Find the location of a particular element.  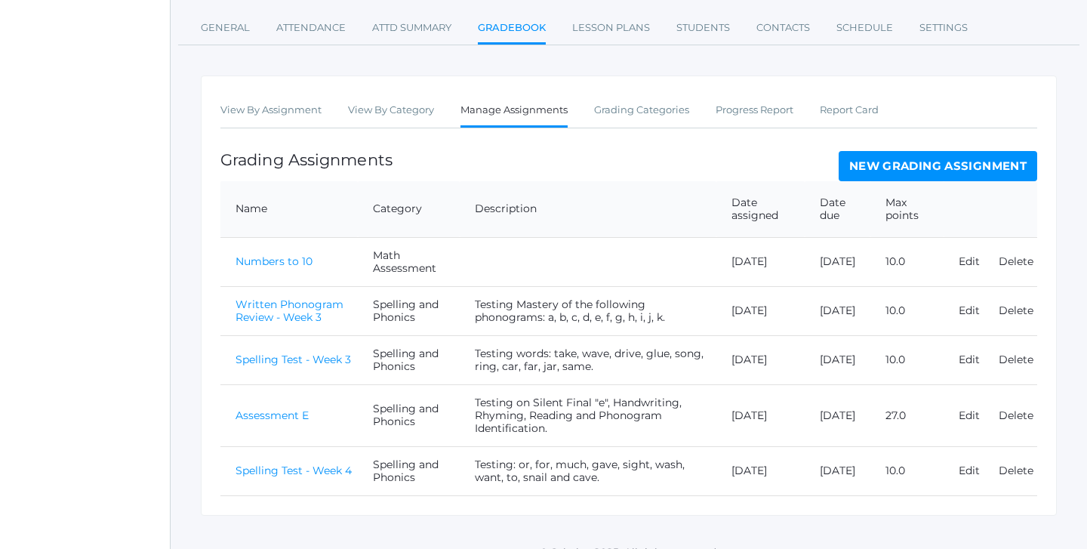

th: Date due is located at coordinates (837, 209).